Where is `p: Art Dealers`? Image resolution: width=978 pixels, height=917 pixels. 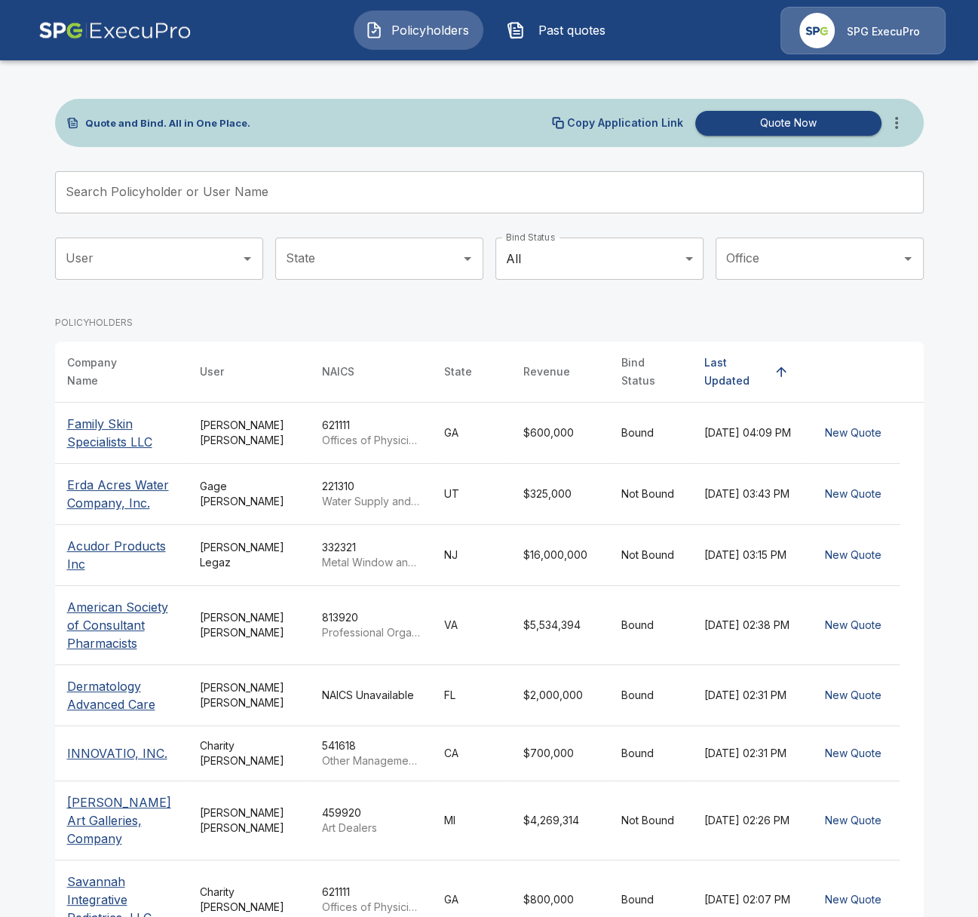
p: Art Dealers is located at coordinates (371, 828).